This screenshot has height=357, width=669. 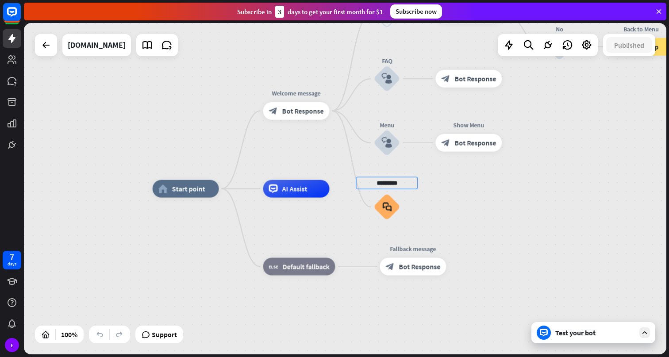 What do you see at coordinates (413, 249) in the screenshot?
I see `div: Fallback message` at bounding box center [413, 249].